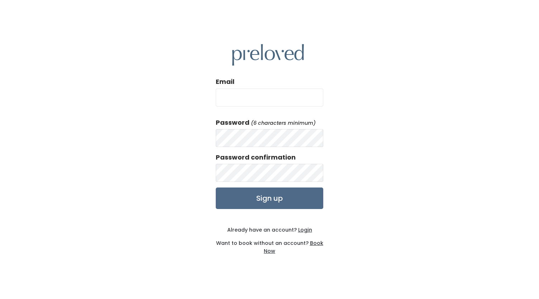 The image size is (539, 299). I want to click on input: Sign up, so click(270, 198).